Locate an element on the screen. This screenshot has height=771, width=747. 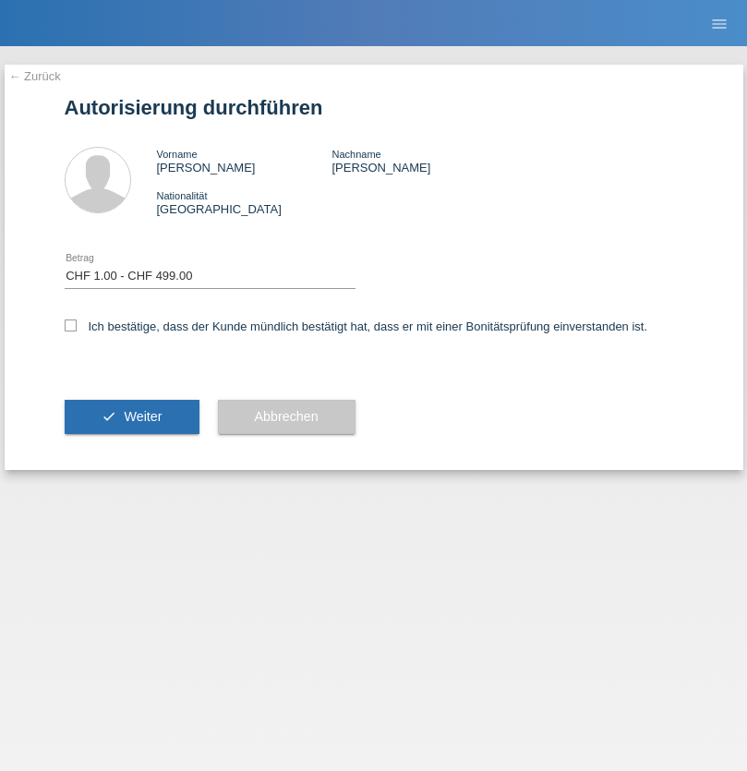
button: Abbrechen is located at coordinates (286, 417).